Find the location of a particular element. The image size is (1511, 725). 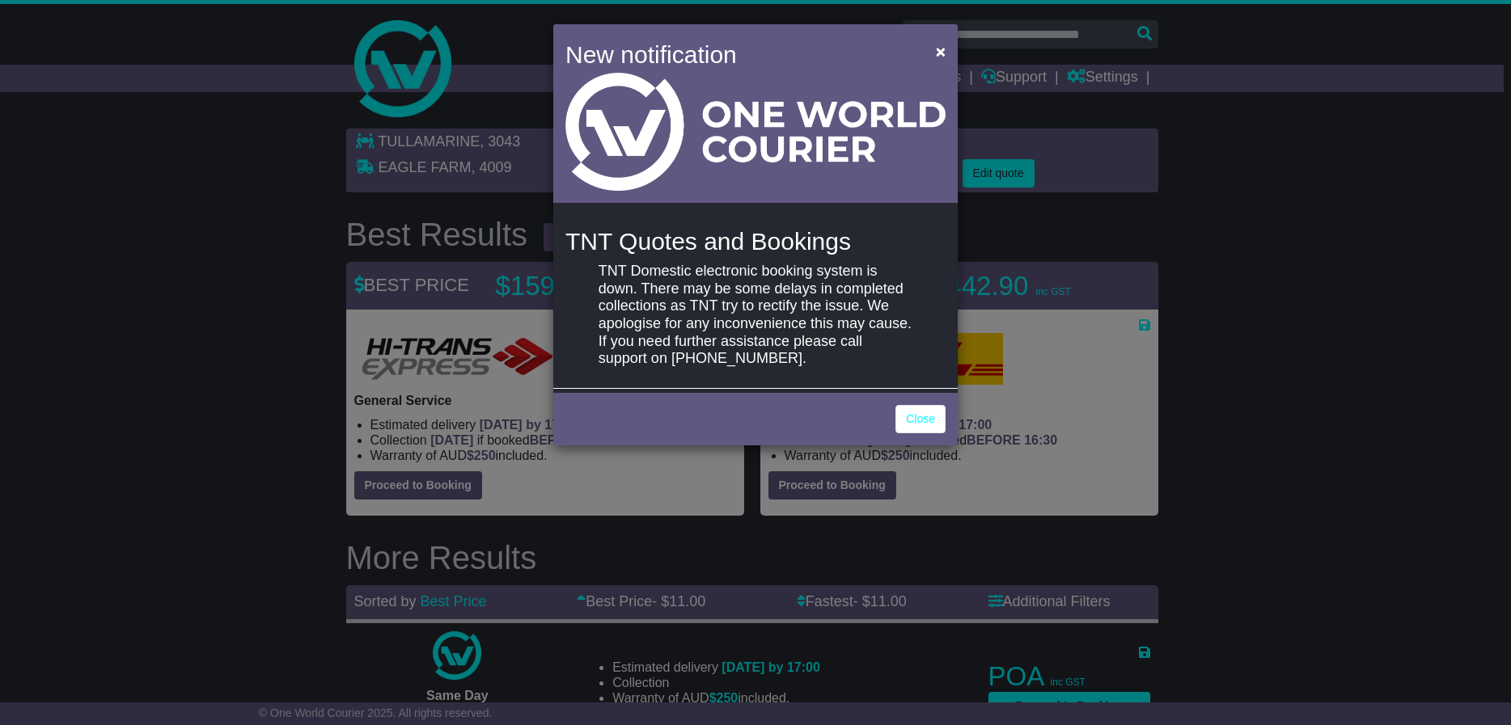

button: Close is located at coordinates (941, 51).